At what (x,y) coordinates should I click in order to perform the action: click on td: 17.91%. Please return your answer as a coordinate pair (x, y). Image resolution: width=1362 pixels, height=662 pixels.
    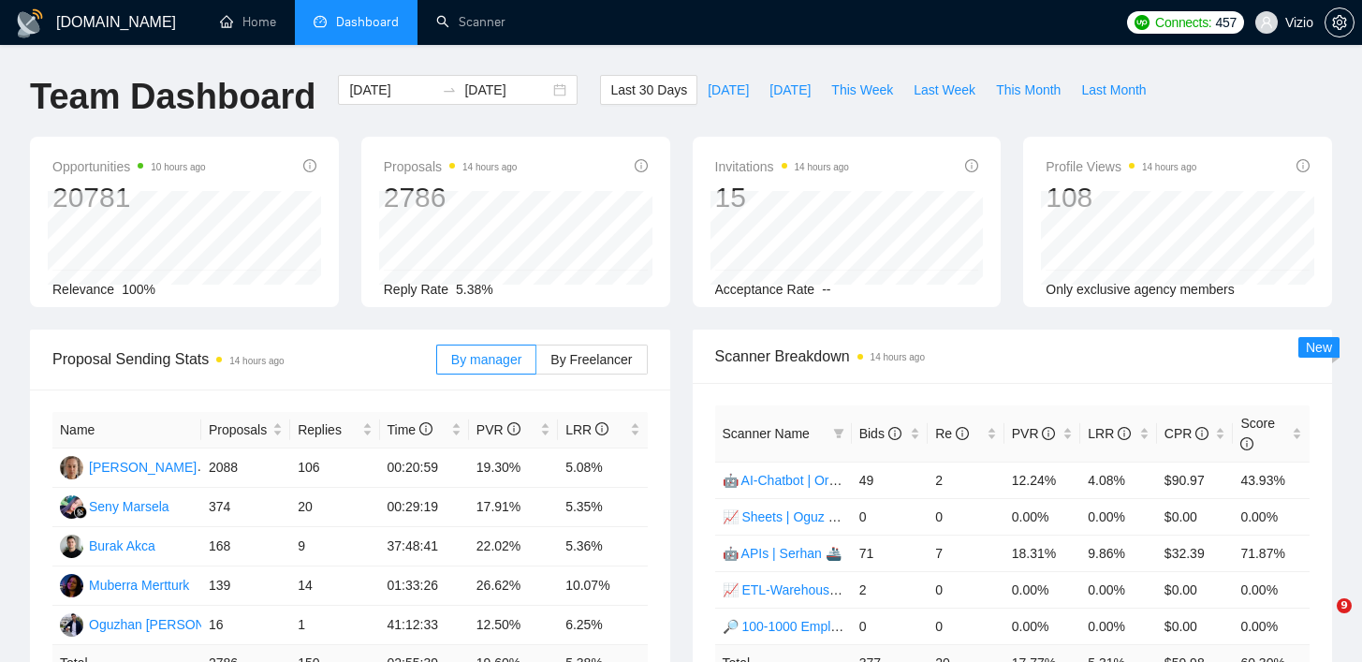
    Looking at the image, I should click on (513, 507).